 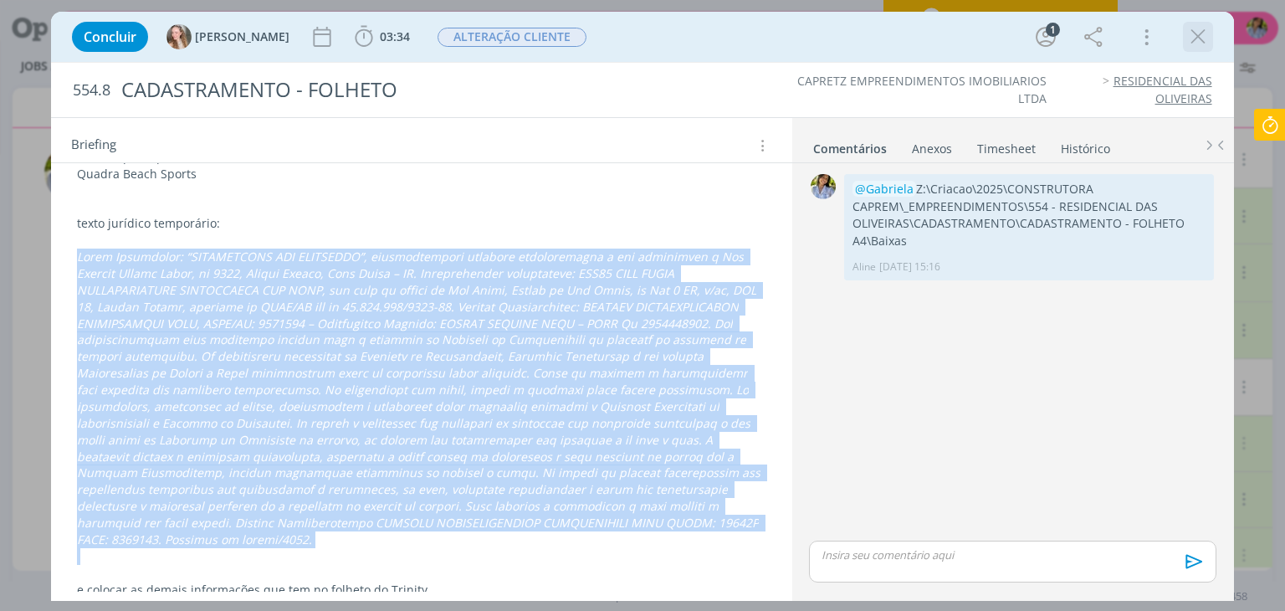 I want to click on span: 03:34, so click(x=395, y=36).